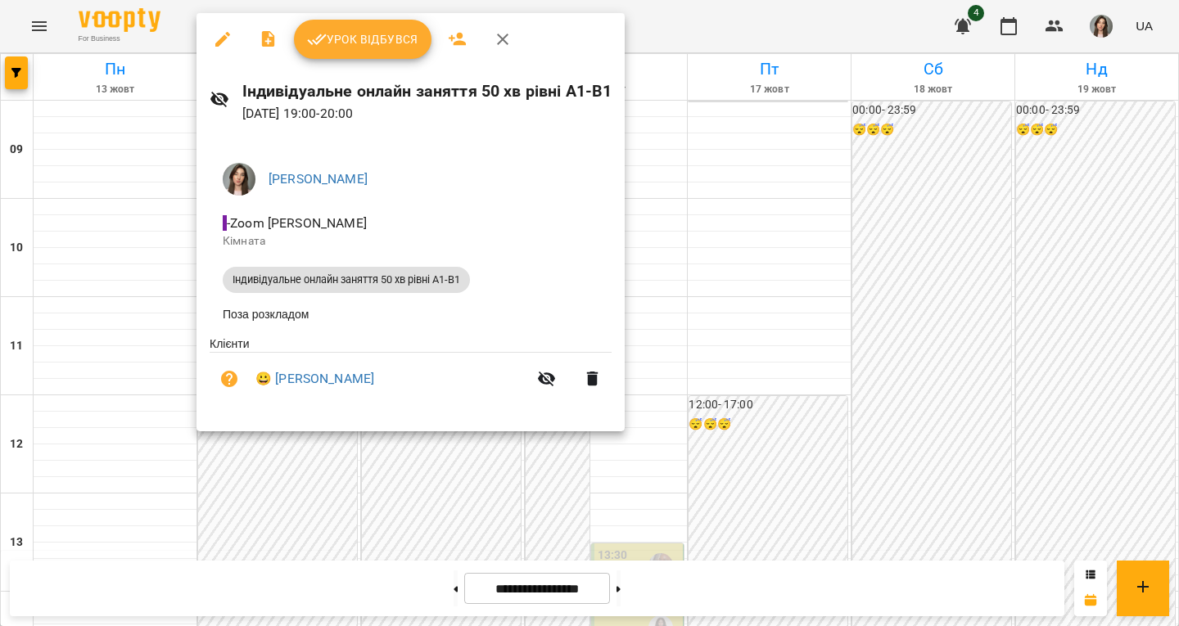  What do you see at coordinates (239, 179) in the screenshot?
I see `img: b4b2e5f79f680e558d085f26e0f4a95b.jpg` at bounding box center [239, 179].